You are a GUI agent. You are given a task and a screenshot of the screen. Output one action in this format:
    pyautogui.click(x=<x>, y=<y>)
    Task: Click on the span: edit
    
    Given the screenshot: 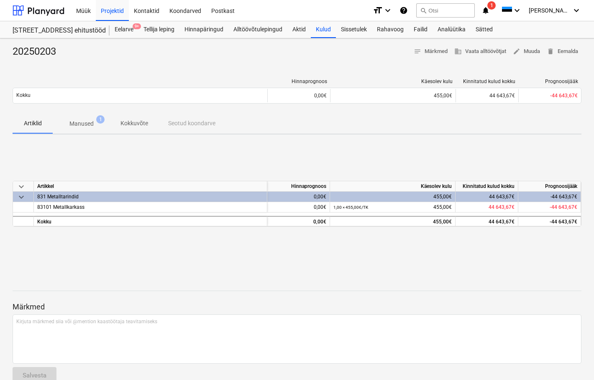 What is the action you would take?
    pyautogui.click(x=516, y=51)
    